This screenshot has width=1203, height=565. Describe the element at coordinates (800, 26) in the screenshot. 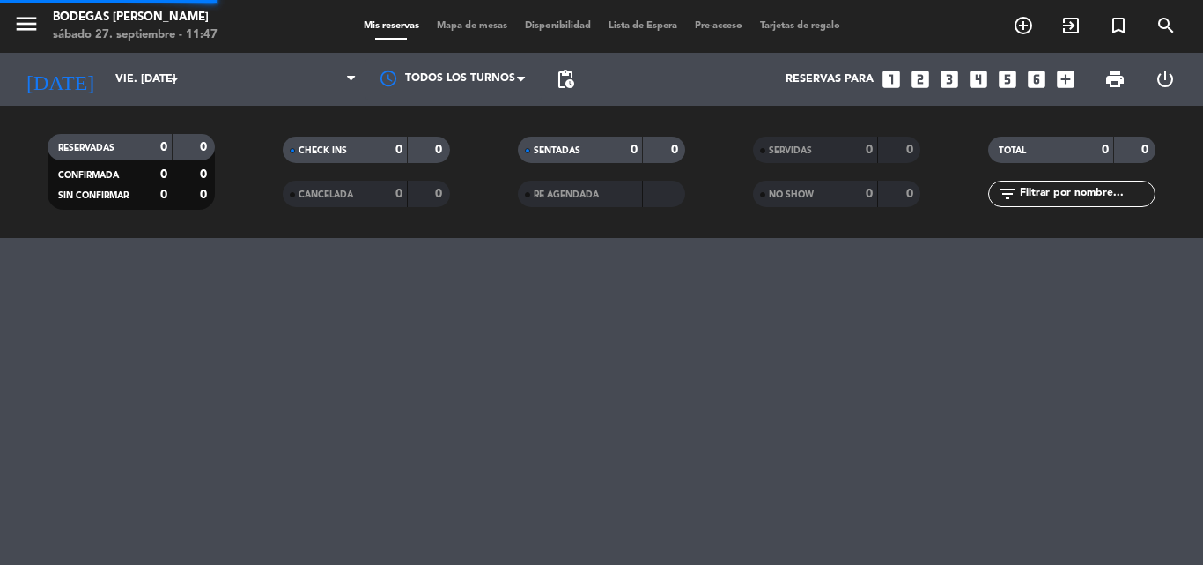

I see `span: Tarjetas de regalo` at that location.